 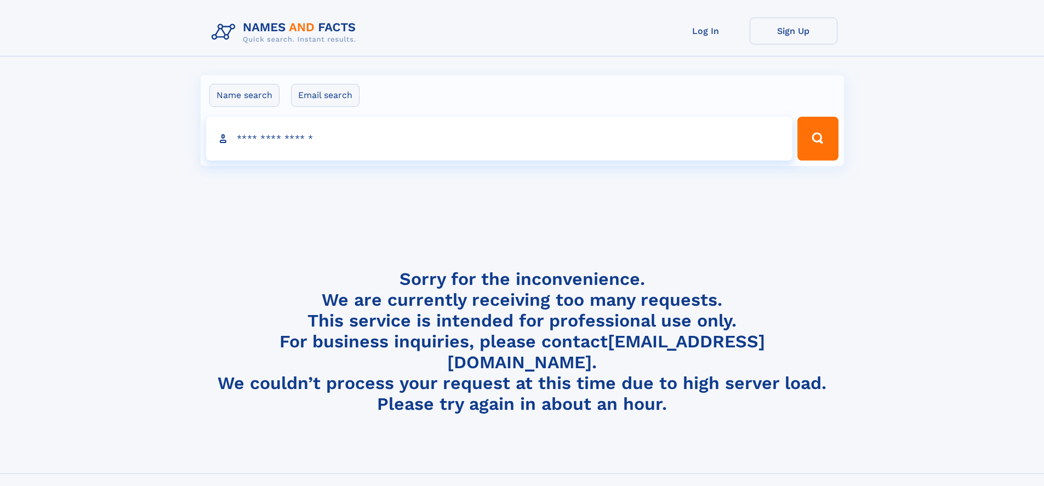 What do you see at coordinates (794, 31) in the screenshot?
I see `a: Sign Up` at bounding box center [794, 31].